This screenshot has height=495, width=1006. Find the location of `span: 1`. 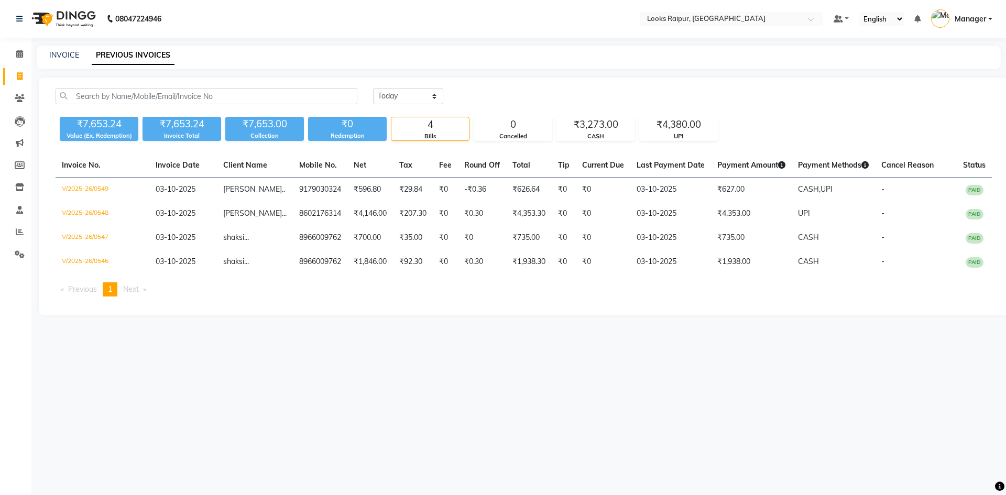

span: 1 is located at coordinates (110, 289).